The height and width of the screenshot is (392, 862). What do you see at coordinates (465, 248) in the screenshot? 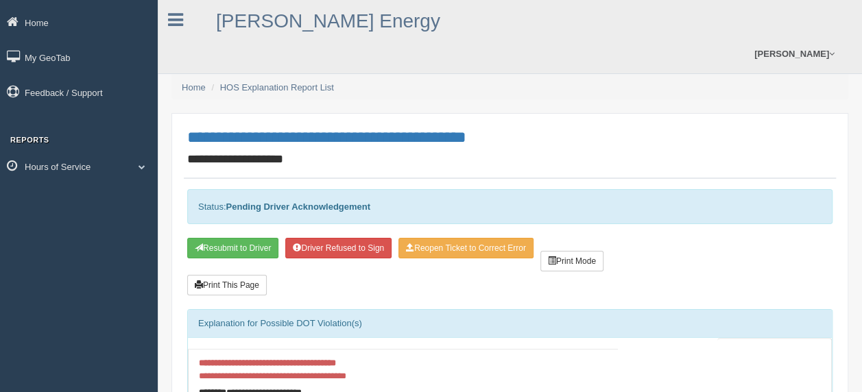
I see `button: Reopen Ticket` at bounding box center [465, 248].